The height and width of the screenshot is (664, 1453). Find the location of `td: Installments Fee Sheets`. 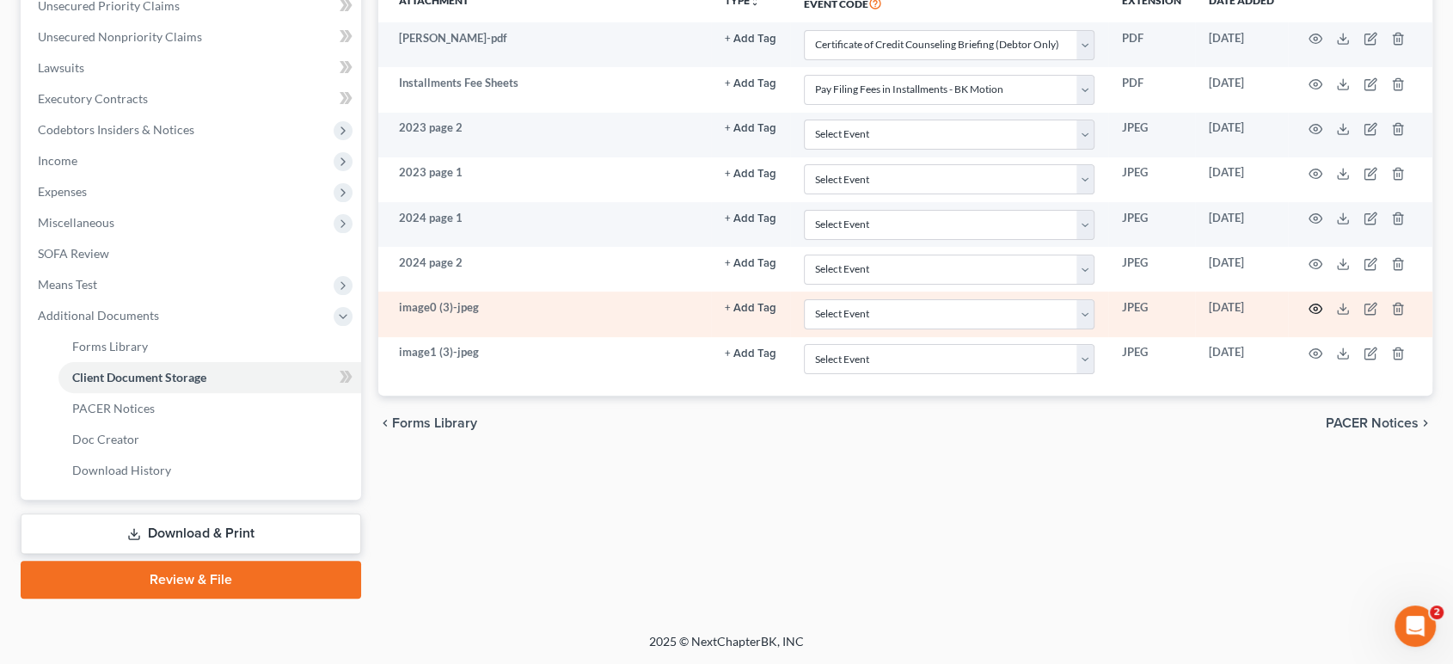

td: Installments Fee Sheets is located at coordinates (545, 89).